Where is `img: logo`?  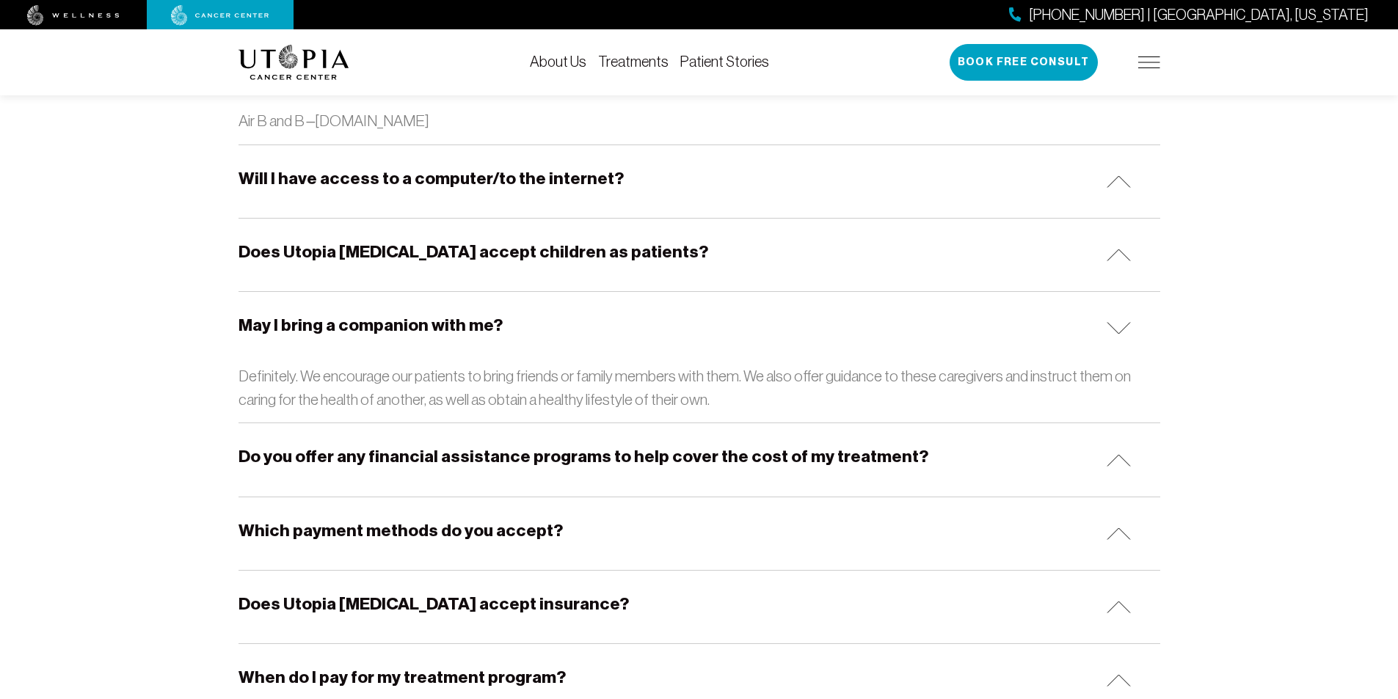 img: logo is located at coordinates (294, 62).